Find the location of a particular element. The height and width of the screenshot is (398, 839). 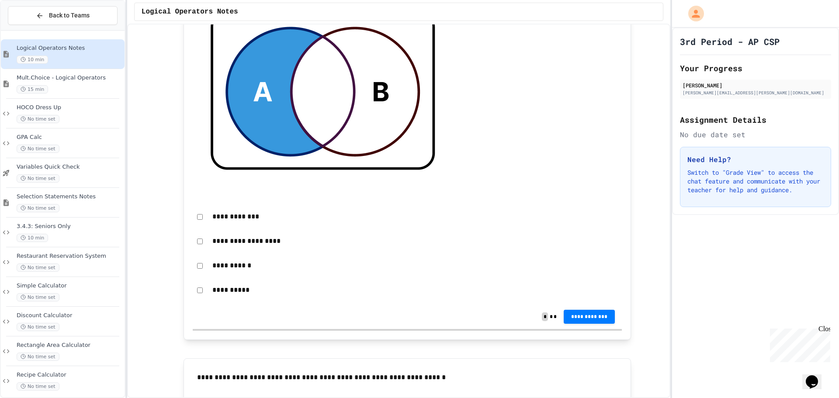

span: 15 min is located at coordinates (32, 89).